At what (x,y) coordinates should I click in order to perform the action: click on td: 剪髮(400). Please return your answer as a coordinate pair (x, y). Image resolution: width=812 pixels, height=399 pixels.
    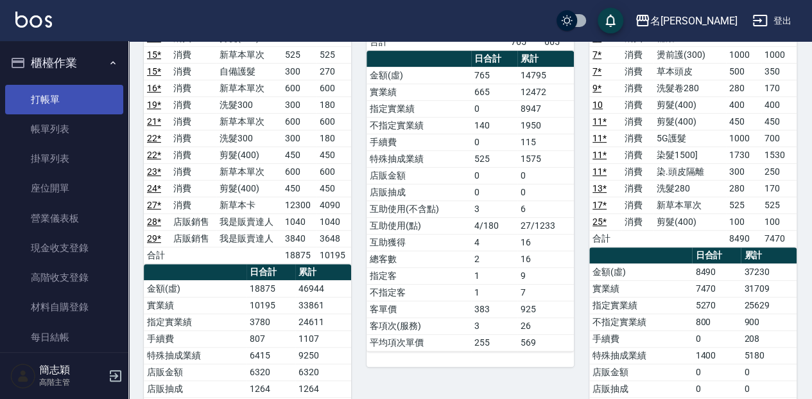
    Looking at the image, I should click on (689, 121).